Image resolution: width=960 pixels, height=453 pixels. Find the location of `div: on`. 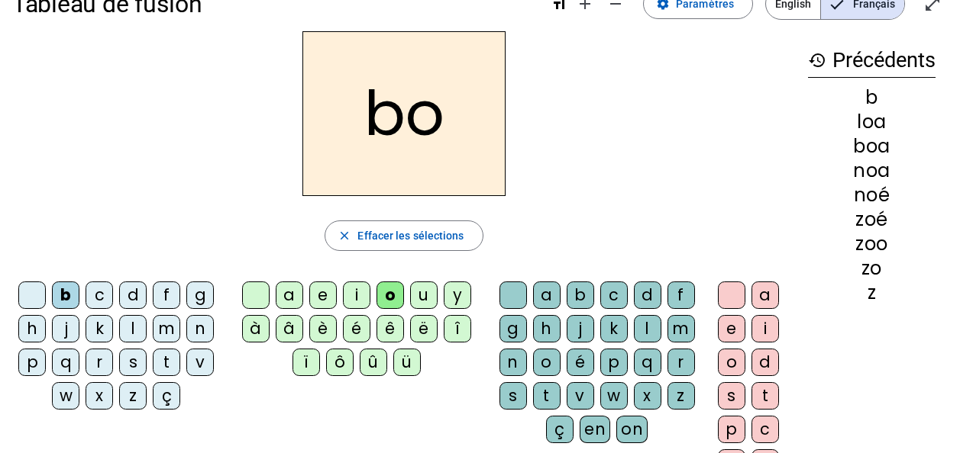

div: on is located at coordinates (631, 430).